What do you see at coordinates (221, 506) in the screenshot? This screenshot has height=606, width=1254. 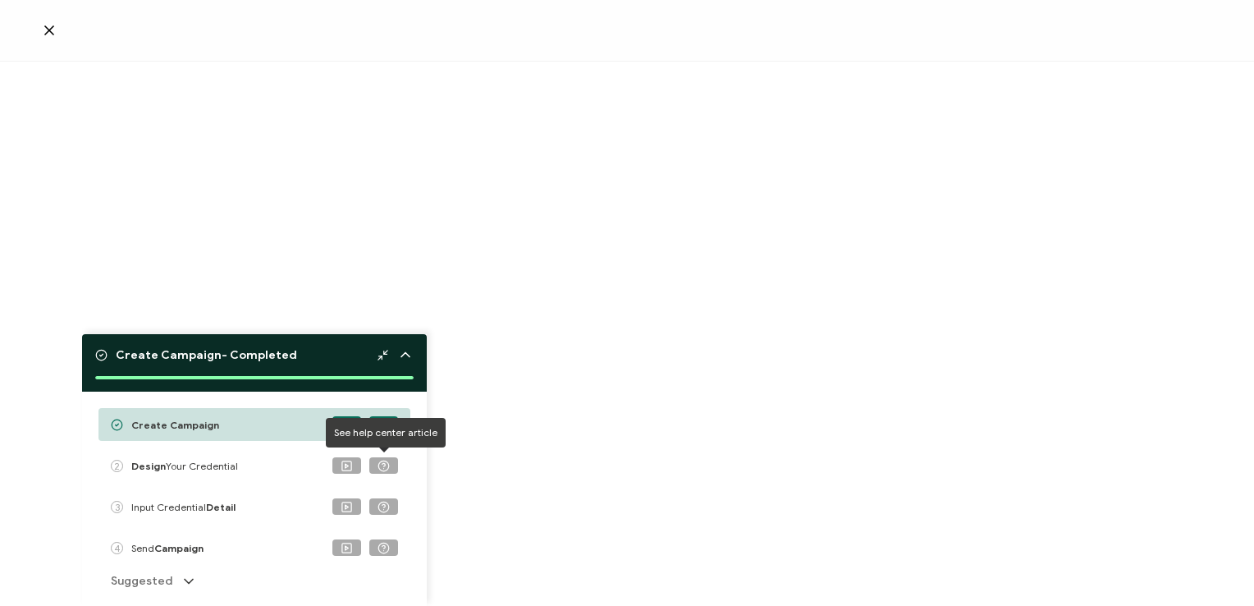 I see `b: Detail` at bounding box center [221, 506].